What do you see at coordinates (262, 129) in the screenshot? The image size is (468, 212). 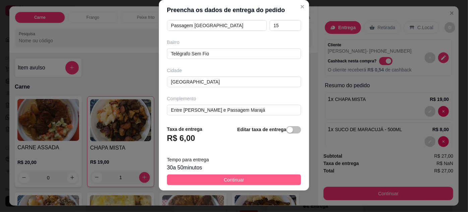 I see `strong: Editar taxa de entrega` at bounding box center [262, 129].